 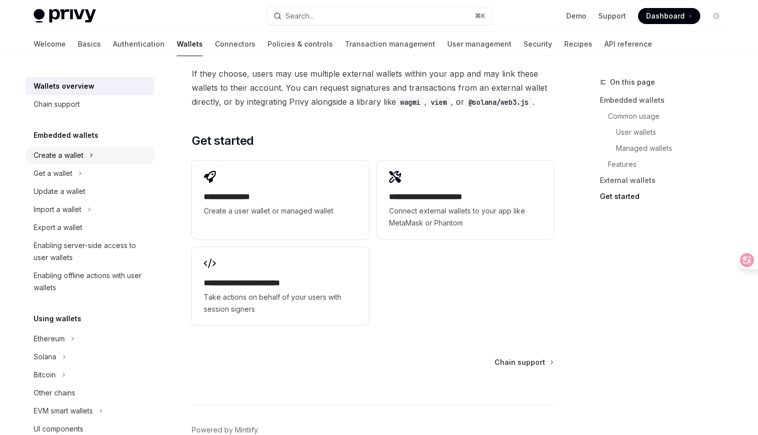 What do you see at coordinates (90, 339) in the screenshot?
I see `button: Toggle Ethereum section` at bounding box center [90, 339].